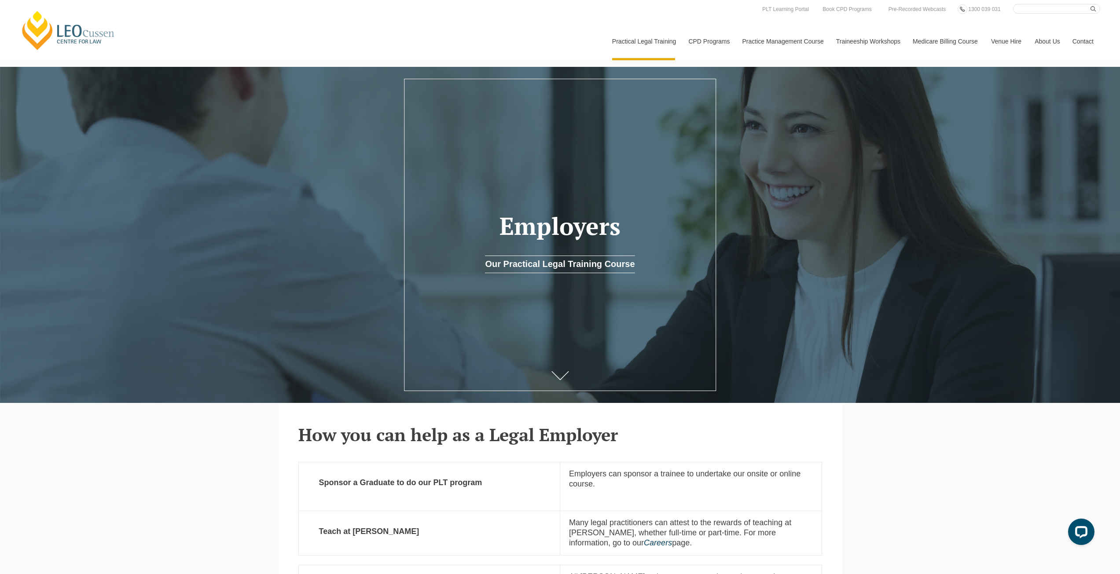  Describe the element at coordinates (560, 435) in the screenshot. I see `h2: How you can help as a Legal Employer` at that location.